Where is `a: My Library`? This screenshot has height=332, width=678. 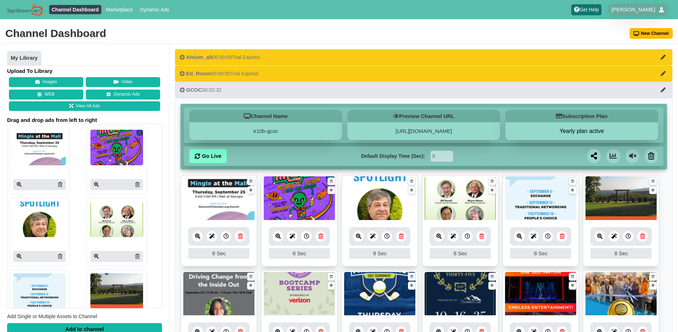 a: My Library is located at coordinates (24, 58).